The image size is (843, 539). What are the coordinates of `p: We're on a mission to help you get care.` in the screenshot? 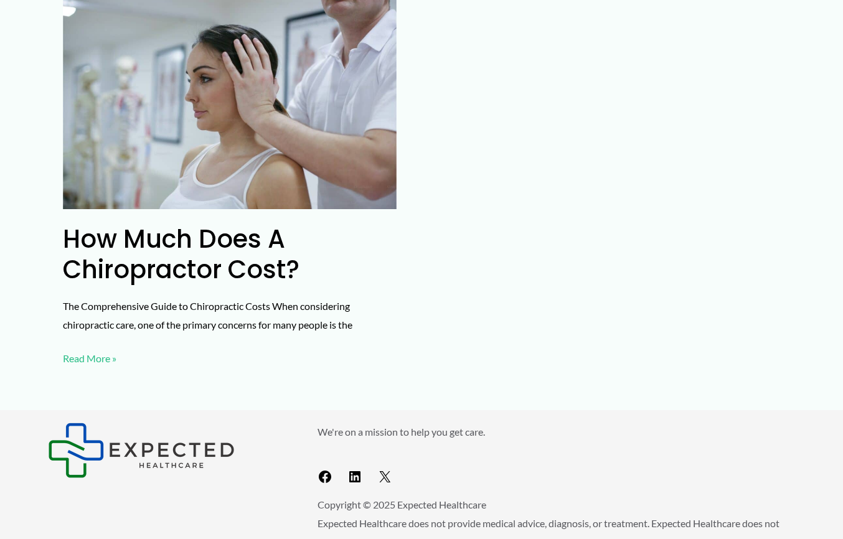 It's located at (556, 432).